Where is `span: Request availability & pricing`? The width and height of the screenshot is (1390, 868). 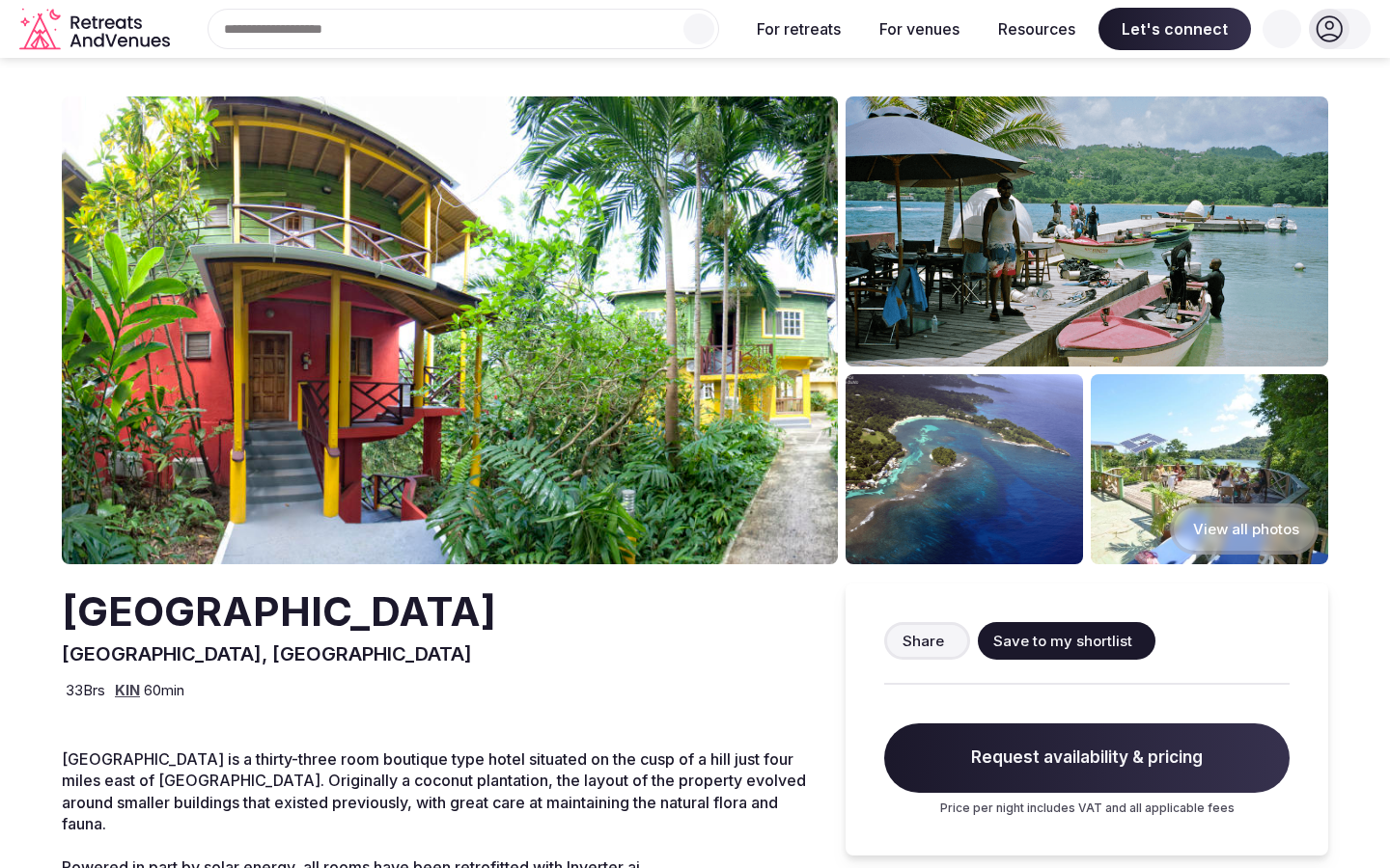
span: Request availability & pricing is located at coordinates (1087, 759).